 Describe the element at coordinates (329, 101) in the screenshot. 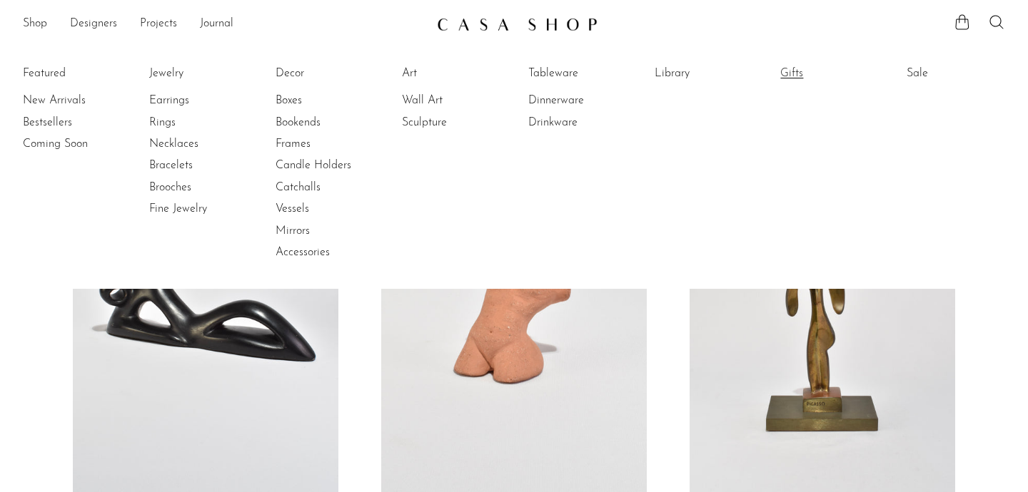

I see `a: Boxes` at that location.